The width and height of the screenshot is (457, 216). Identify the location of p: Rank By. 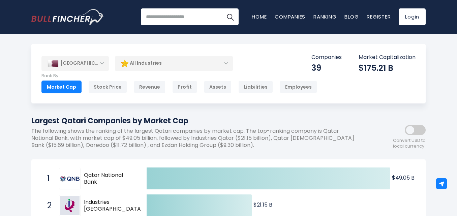
(179, 76).